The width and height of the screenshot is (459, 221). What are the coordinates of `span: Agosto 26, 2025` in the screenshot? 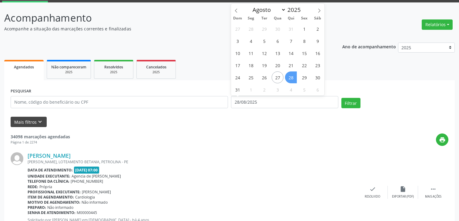 It's located at (264, 77).